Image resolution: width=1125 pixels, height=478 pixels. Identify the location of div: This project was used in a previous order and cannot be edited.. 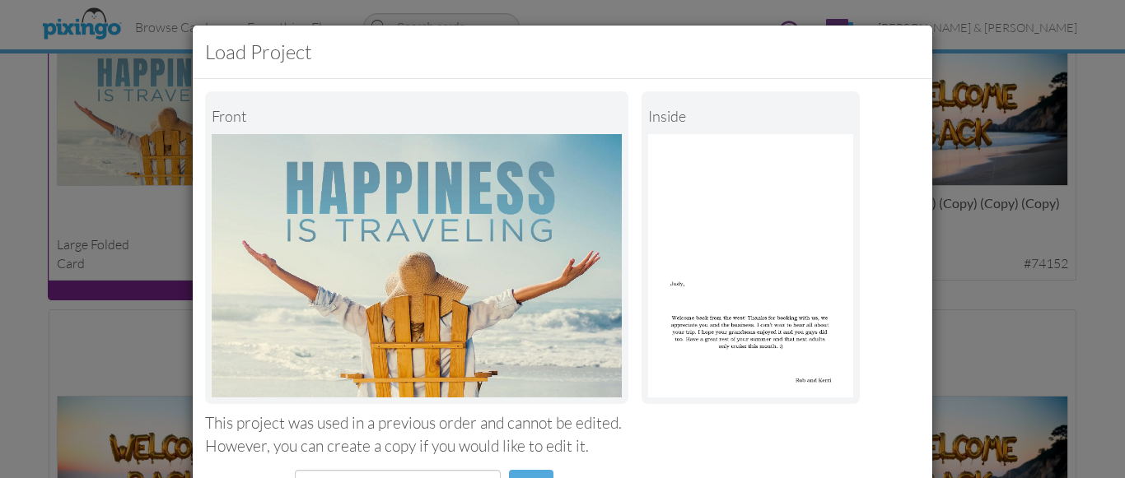
(562, 423).